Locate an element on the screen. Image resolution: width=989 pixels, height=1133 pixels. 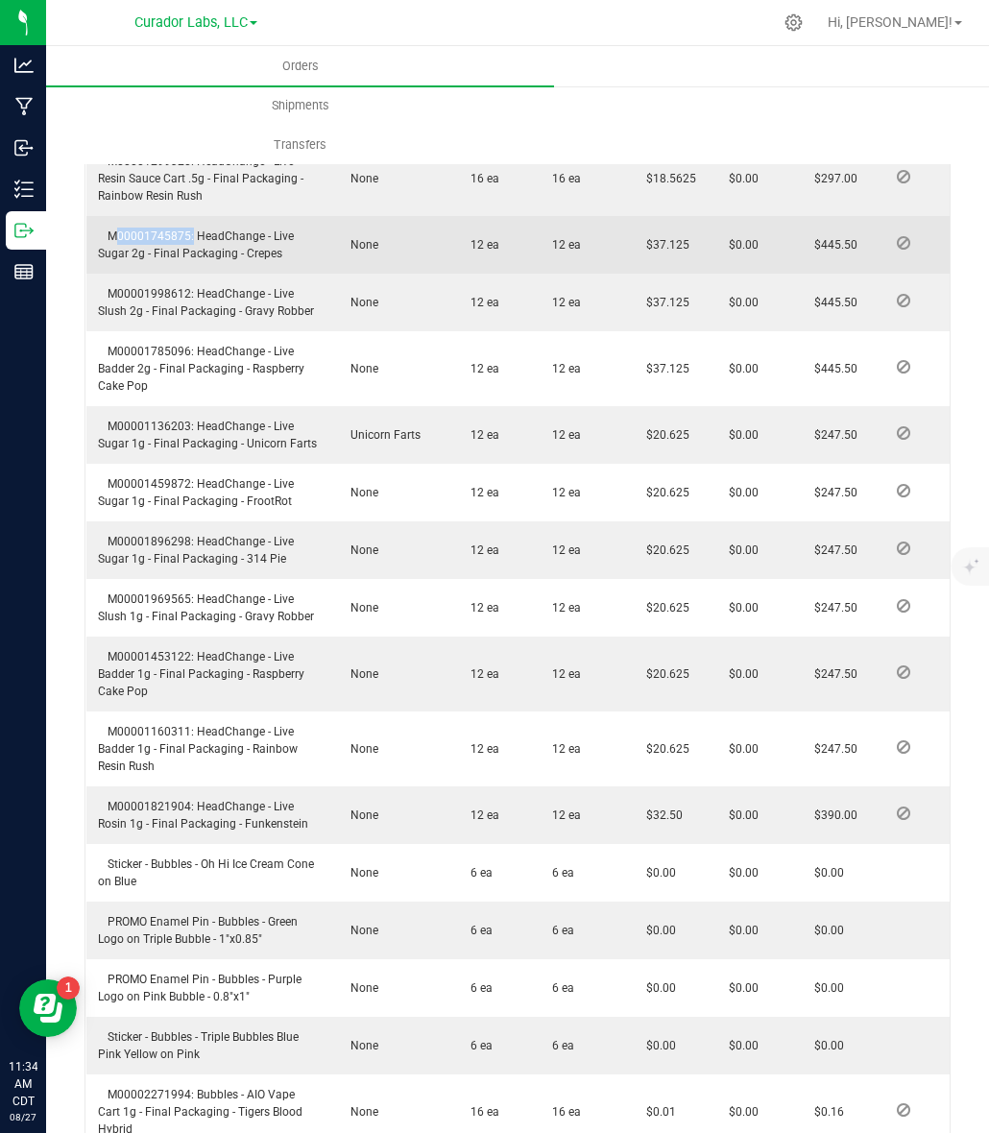
span: M00001785096: HeadChange - Live Badder 2g - Final Packaging - Raspberry Cake Pop is located at coordinates (201, 369).